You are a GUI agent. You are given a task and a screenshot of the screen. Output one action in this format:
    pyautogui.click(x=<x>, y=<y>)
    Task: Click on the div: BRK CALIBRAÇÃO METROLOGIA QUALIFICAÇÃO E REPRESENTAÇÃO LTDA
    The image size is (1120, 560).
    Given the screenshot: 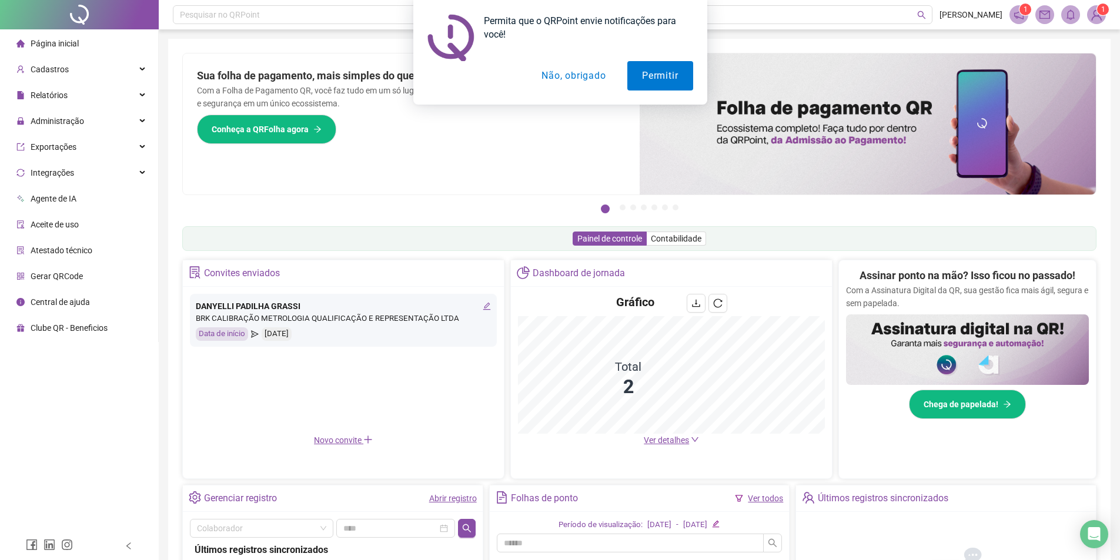 What is the action you would take?
    pyautogui.click(x=343, y=319)
    